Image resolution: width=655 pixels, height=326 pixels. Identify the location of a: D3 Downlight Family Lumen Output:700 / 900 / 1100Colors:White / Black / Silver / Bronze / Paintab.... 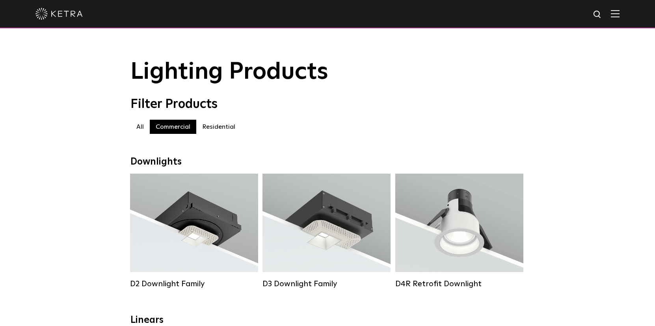
(326, 231).